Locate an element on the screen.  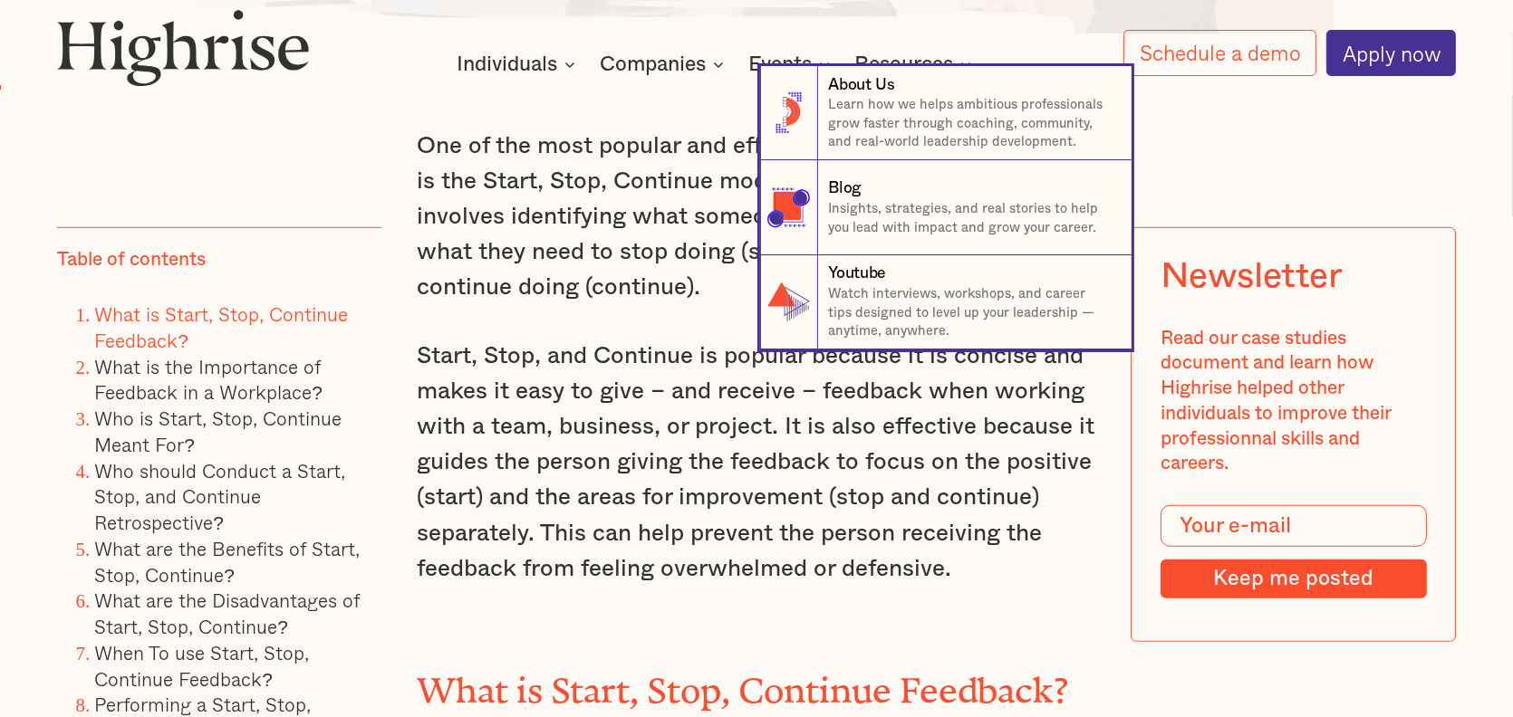
a: BlogInsights, strategies, and real stories to help you lead with impact and grow your career. is located at coordinates (946, 207).